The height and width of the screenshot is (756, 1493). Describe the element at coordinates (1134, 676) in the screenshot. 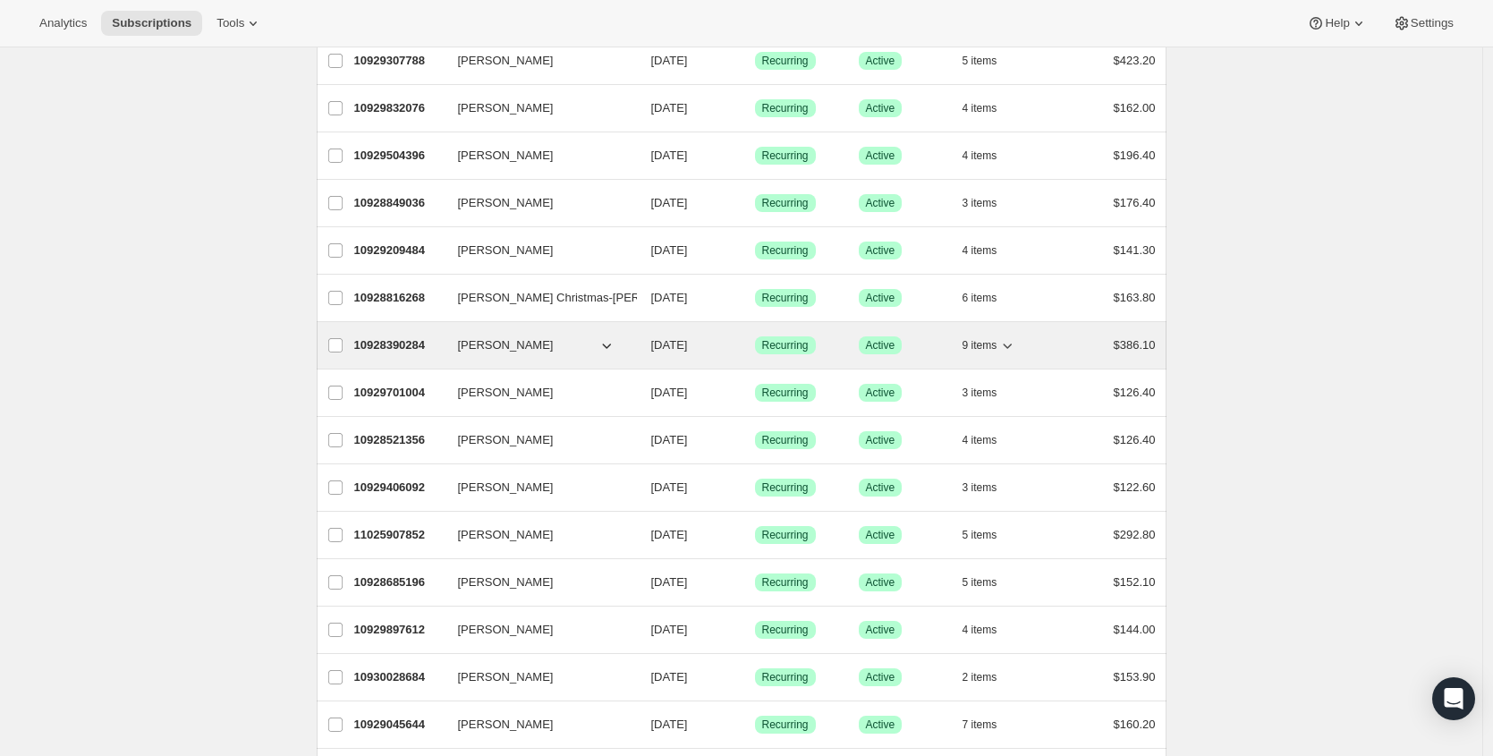

I see `span: $153.90` at that location.